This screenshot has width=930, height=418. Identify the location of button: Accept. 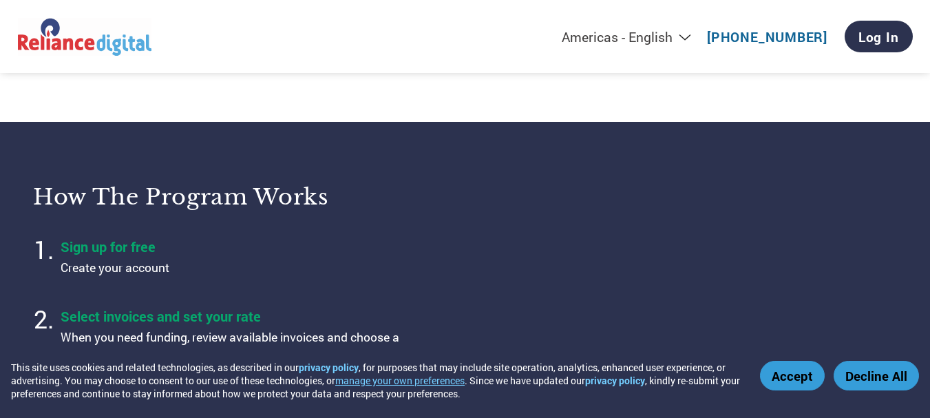
(792, 375).